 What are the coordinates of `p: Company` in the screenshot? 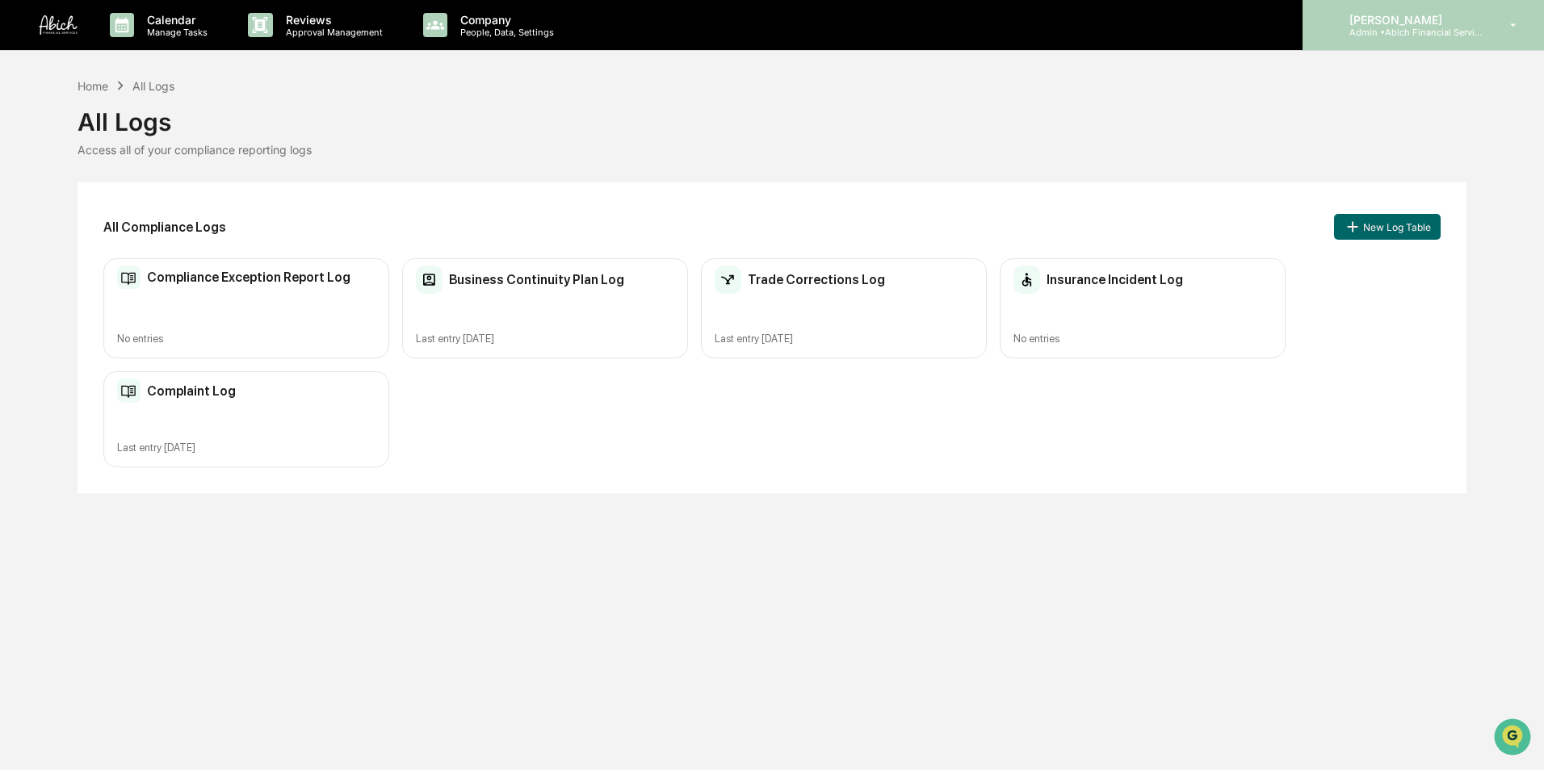 It's located at (505, 19).